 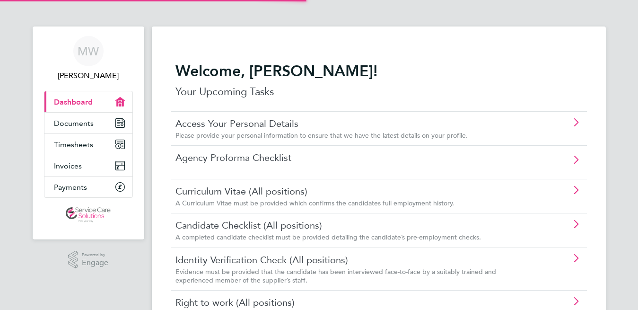 What do you see at coordinates (95, 255) in the screenshot?
I see `span: Powered by` at bounding box center [95, 255].